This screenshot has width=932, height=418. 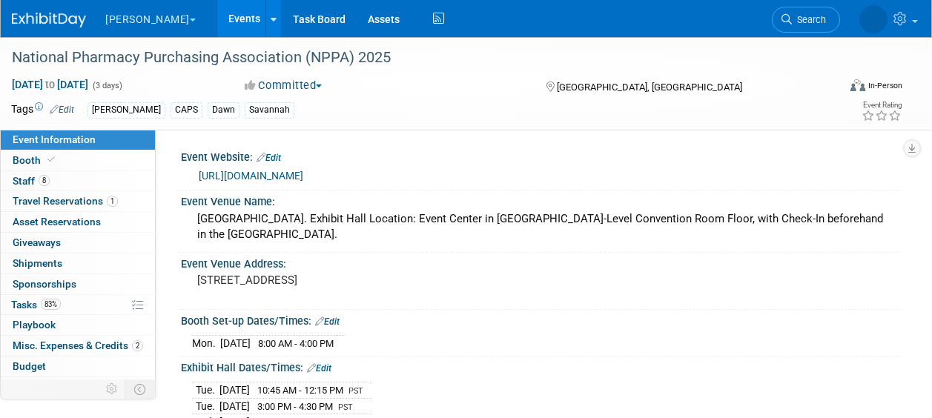 What do you see at coordinates (56, 222) in the screenshot?
I see `span: Asset Reservations` at bounding box center [56, 222].